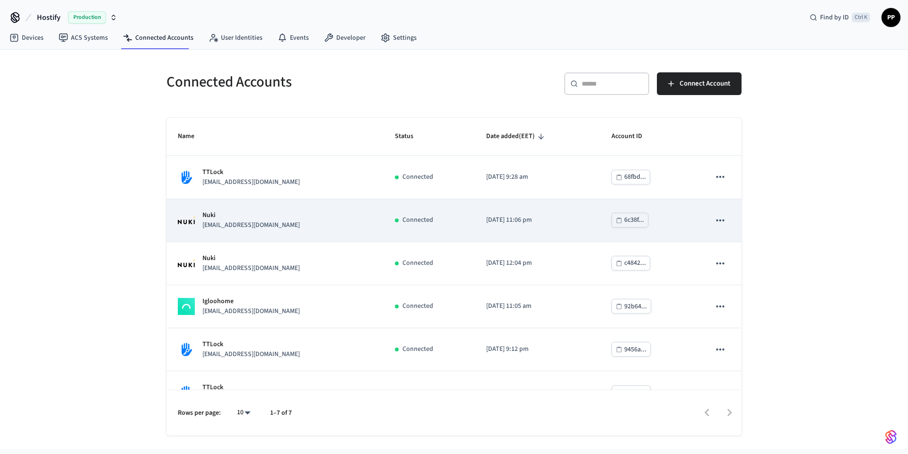 The image size is (908, 454). Describe the element at coordinates (26, 38) in the screenshot. I see `a: Devices` at that location.